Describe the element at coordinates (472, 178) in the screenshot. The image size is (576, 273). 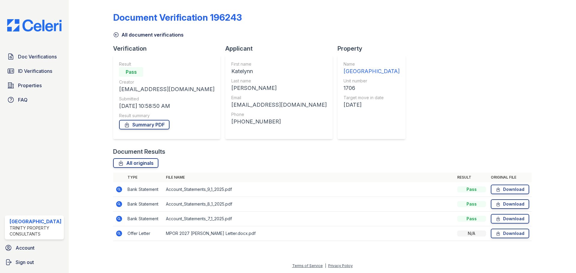
I see `th: Result` at that location.